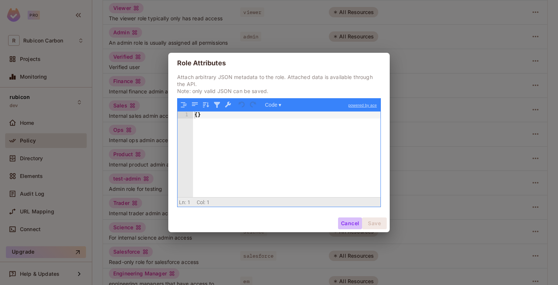 The height and width of the screenshot is (285, 558). I want to click on button: Cancel, so click(350, 223).